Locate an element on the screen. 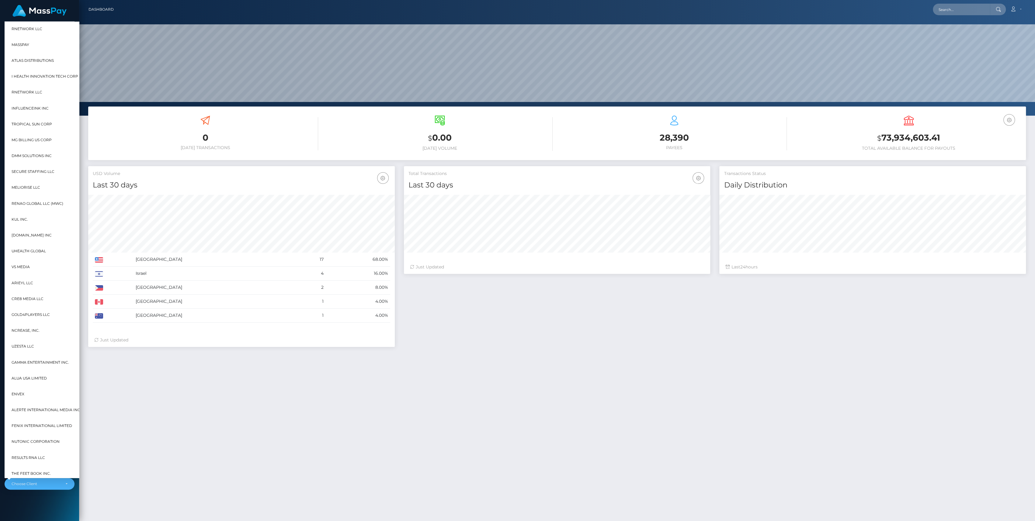 This screenshot has width=1035, height=521. span: Gold4Players LLC is located at coordinates (31, 314).